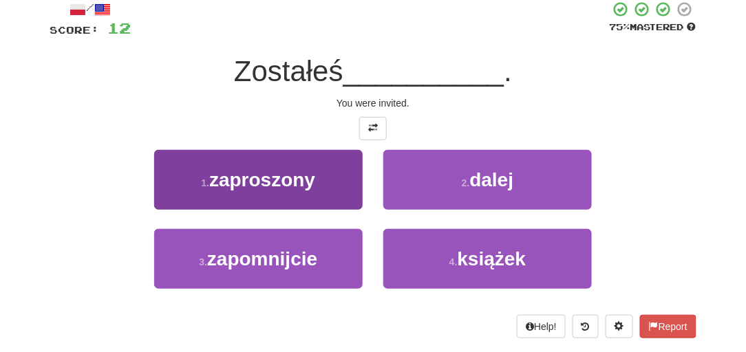 This screenshot has height=352, width=746. I want to click on button: 3.zapomnijcie, so click(258, 259).